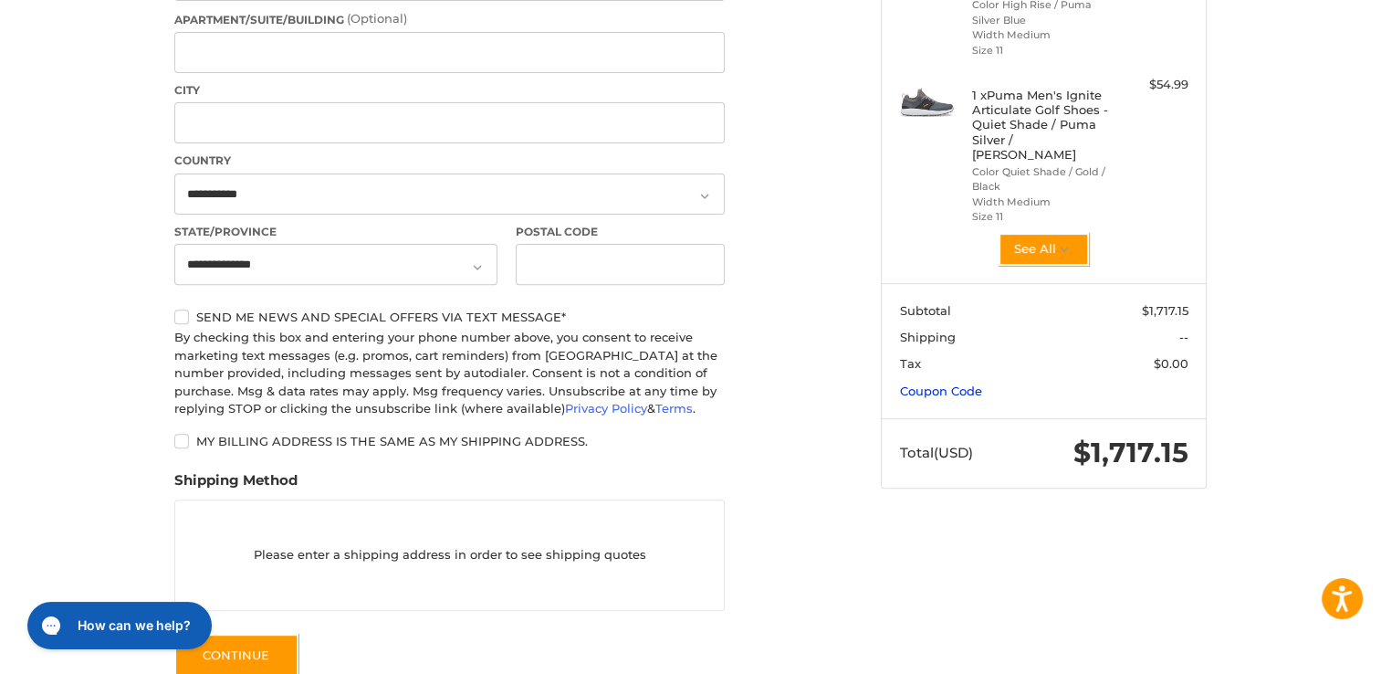 This screenshot has width=1381, height=674. What do you see at coordinates (621, 232) in the screenshot?
I see `label: Postal Code` at bounding box center [621, 232].